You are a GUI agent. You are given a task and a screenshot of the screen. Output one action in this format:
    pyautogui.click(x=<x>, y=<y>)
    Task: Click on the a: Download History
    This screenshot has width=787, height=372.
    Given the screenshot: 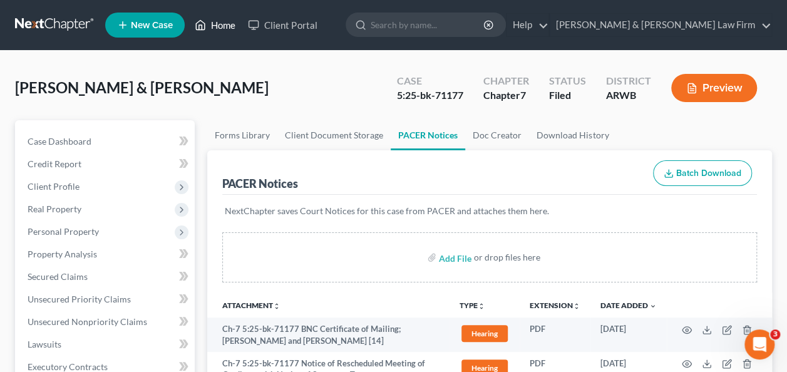 What is the action you would take?
    pyautogui.click(x=572, y=135)
    